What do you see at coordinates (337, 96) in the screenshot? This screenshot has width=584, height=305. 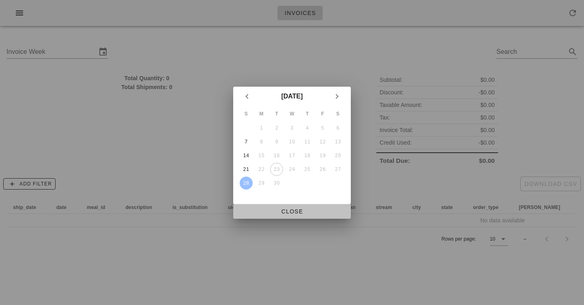 I see `button: Next month` at bounding box center [337, 96].